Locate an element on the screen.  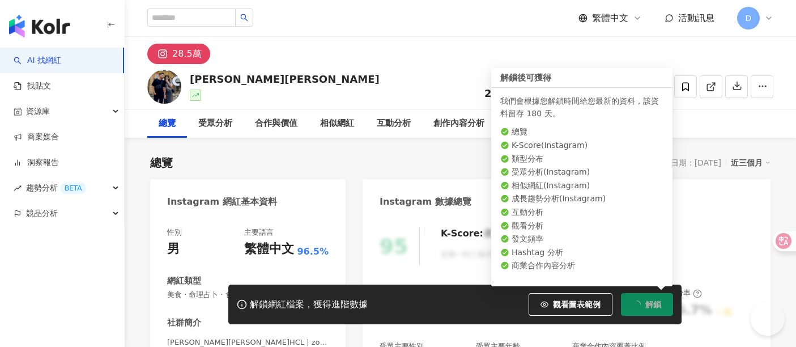
span: D is located at coordinates (749, 18).